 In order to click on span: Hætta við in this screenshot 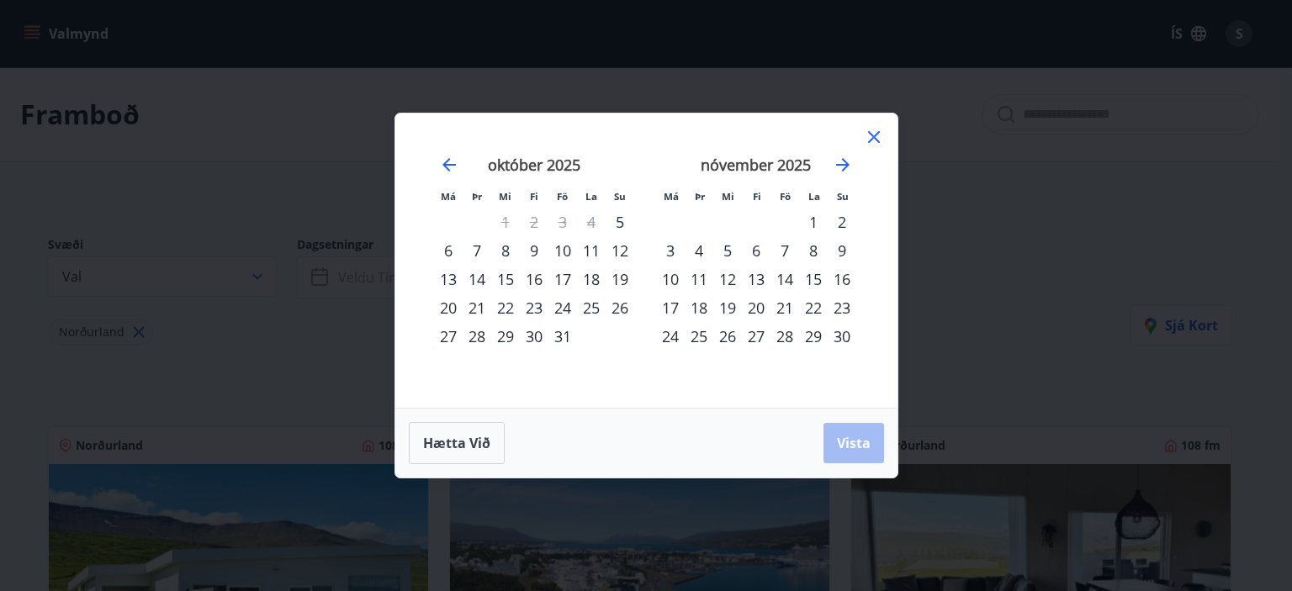, I will do `click(457, 443)`.